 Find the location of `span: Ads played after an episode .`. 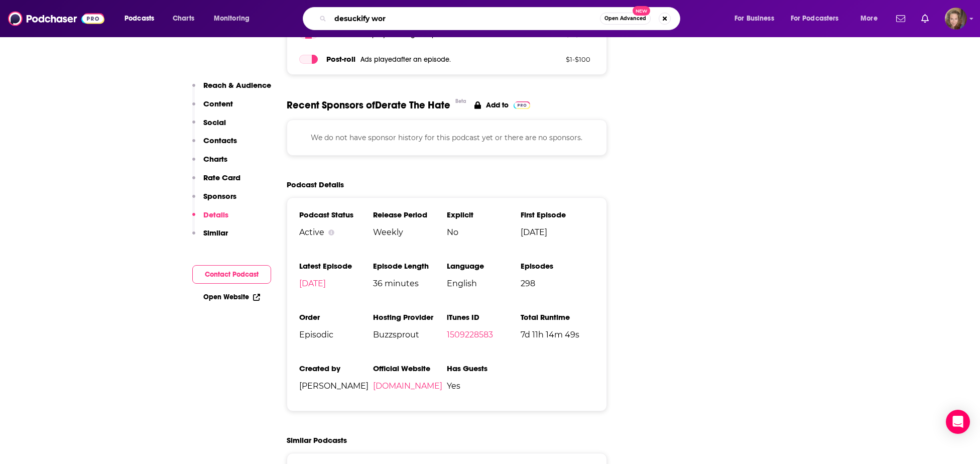

span: Ads played after an episode . is located at coordinates (406, 59).